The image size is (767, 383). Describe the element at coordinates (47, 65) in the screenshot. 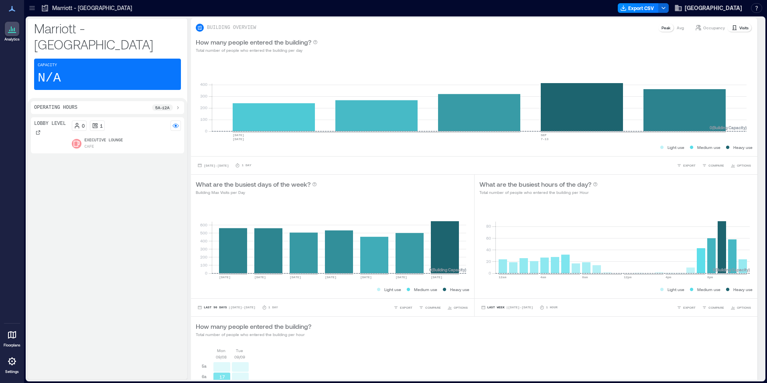

I see `p: Capacity` at that location.